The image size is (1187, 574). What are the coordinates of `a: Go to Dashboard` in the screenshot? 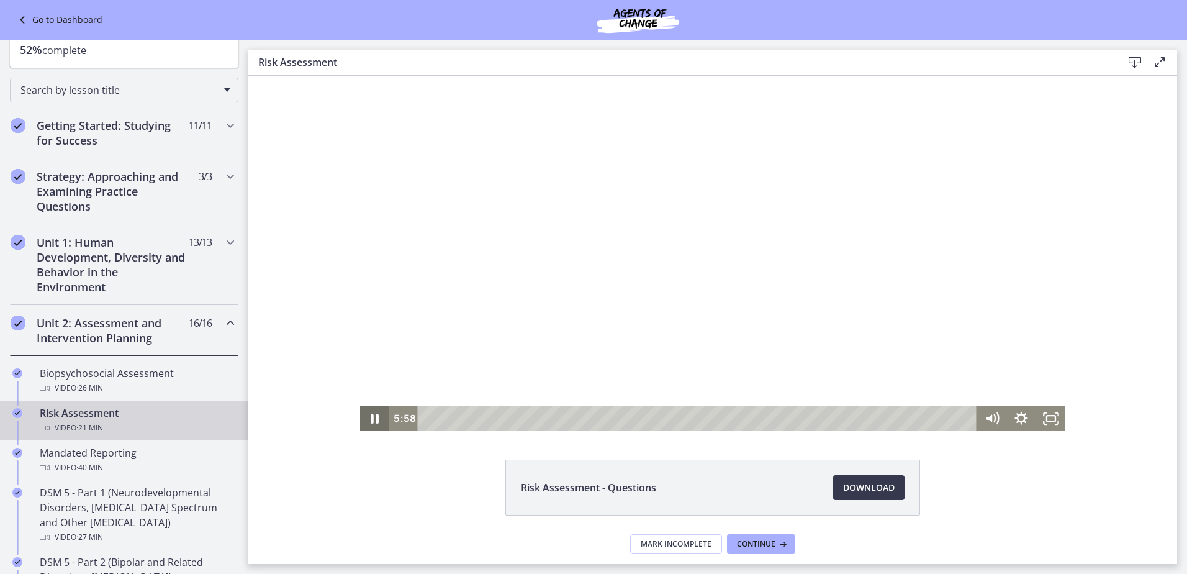 It's located at (58, 20).